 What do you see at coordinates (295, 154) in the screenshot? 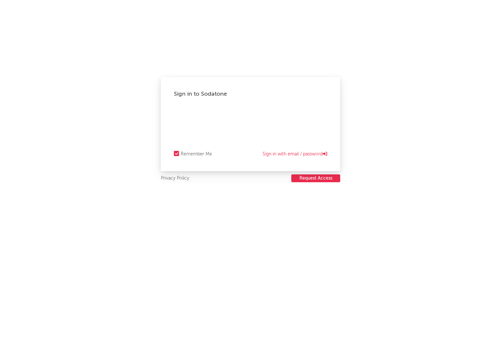
I see `a: Sign in with email / password` at bounding box center [295, 154].